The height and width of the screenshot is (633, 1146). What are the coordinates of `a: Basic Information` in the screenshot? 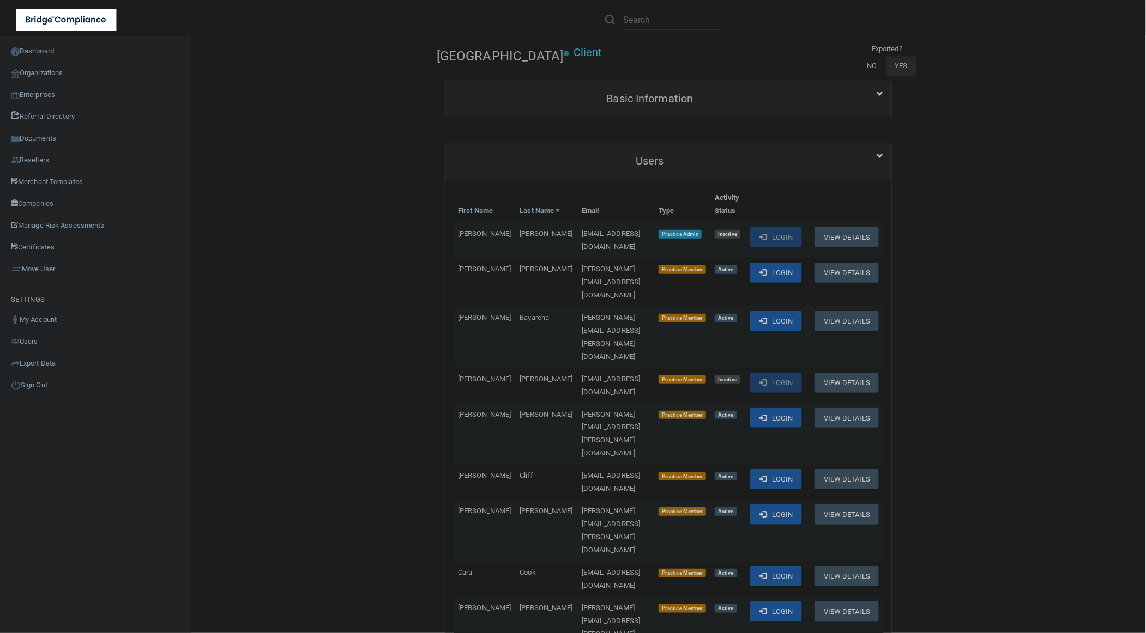 It's located at (668, 99).